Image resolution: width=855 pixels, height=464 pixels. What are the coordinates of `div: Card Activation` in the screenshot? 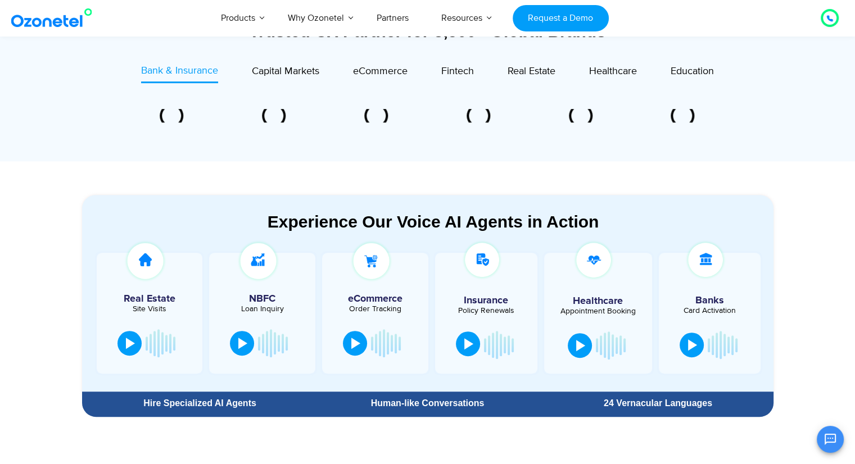 It's located at (710, 311).